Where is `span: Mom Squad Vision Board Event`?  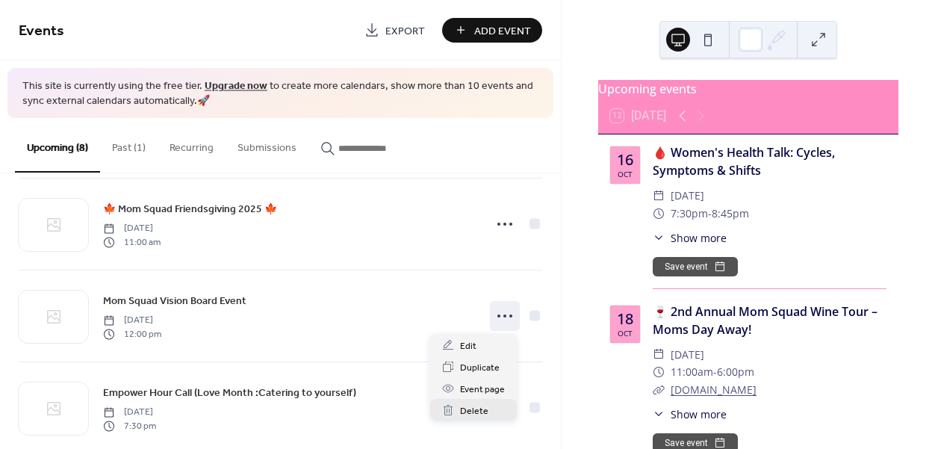
span: Mom Squad Vision Board Event is located at coordinates (175, 301).